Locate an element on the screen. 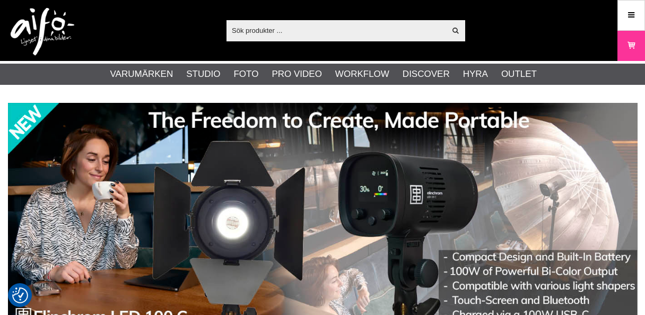 This screenshot has height=315, width=645. a: Hyra is located at coordinates (475, 74).